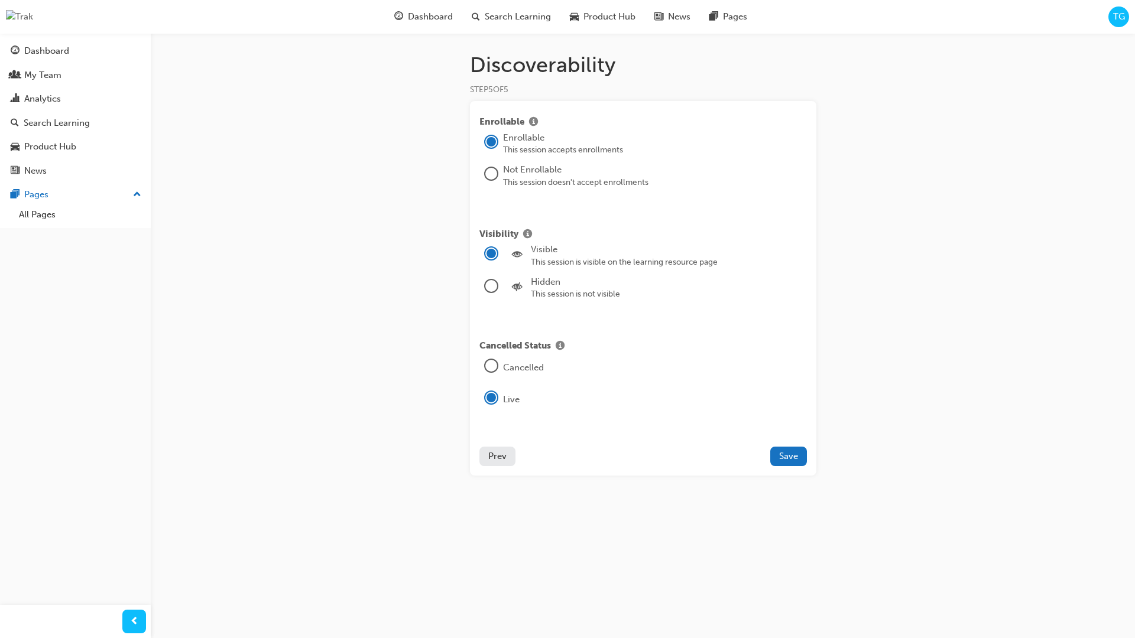 The height and width of the screenshot is (638, 1135). Describe the element at coordinates (497, 456) in the screenshot. I see `span: Prev` at that location.